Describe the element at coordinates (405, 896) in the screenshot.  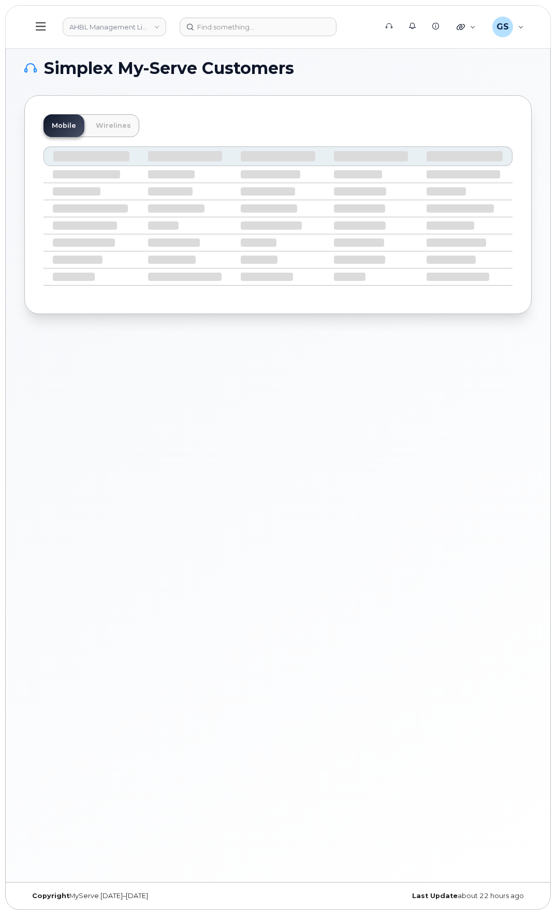
I see `div: about 22 hours ago` at that location.